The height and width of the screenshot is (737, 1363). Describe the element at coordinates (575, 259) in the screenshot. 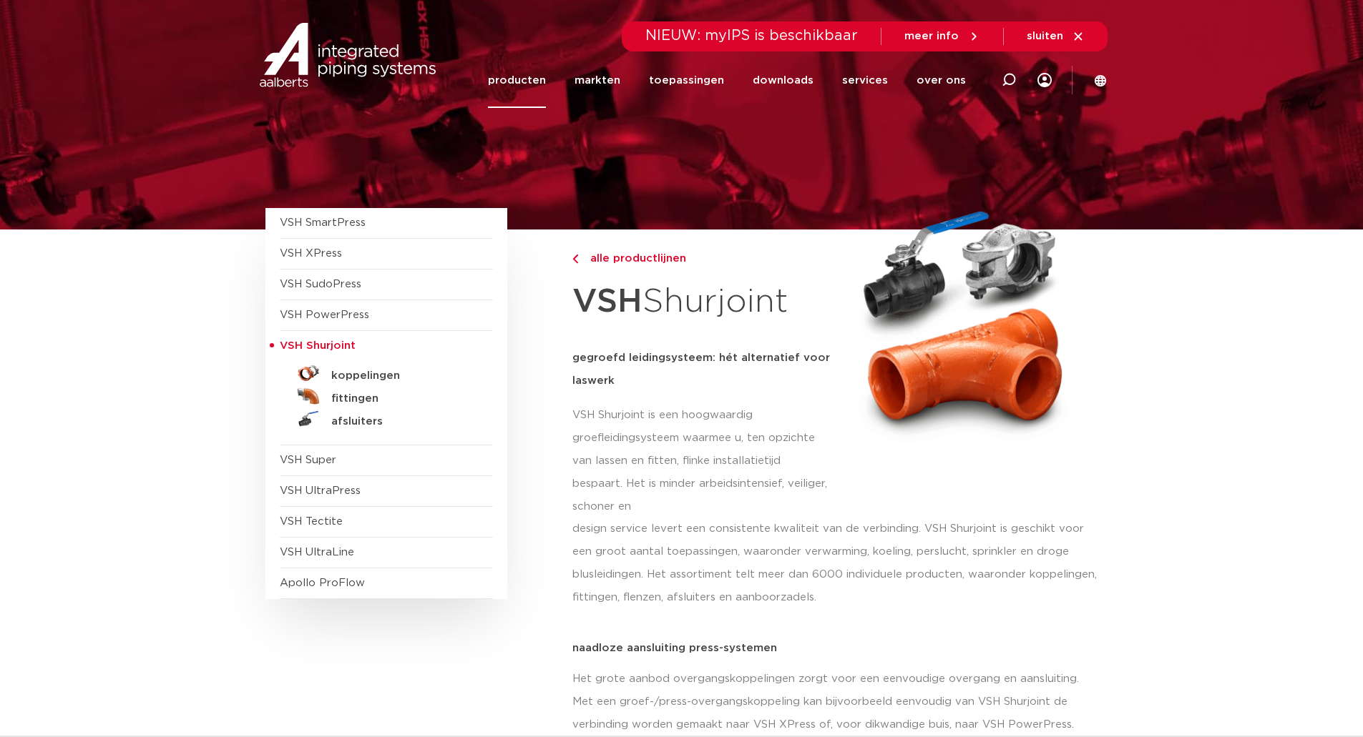

I see `img: chevron-right.svg` at that location.